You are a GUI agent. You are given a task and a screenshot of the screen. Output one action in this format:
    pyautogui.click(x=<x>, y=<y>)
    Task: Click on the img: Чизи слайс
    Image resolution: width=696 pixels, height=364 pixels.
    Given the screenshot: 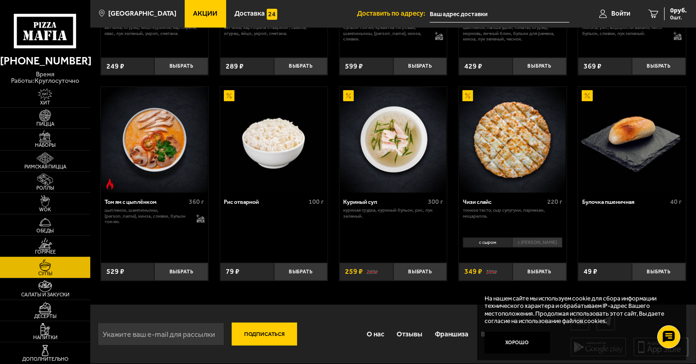 What is the action you would take?
    pyautogui.click(x=512, y=140)
    